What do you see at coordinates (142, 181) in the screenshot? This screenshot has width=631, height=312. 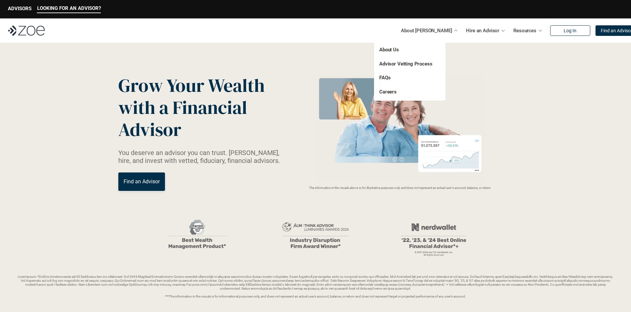 I see `a: Find an Advisor` at bounding box center [142, 181].